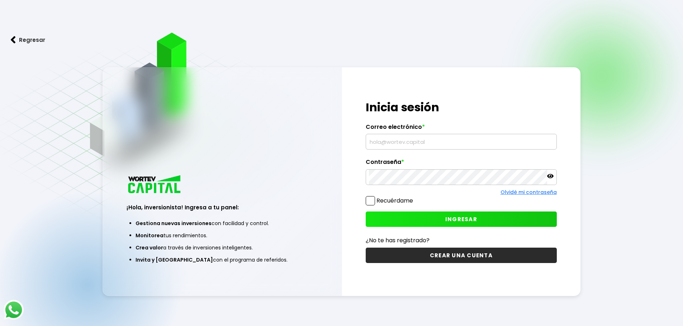 The height and width of the screenshot is (326, 683). Describe the element at coordinates (461, 240) in the screenshot. I see `p: ¿No te has registrado?` at that location.